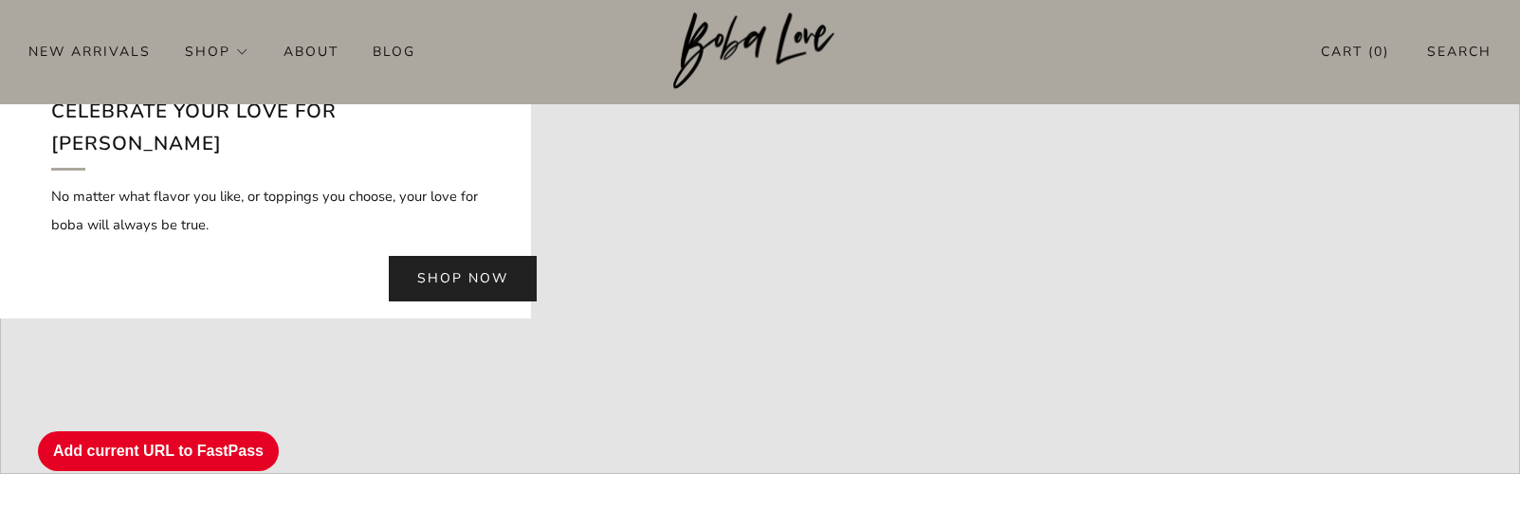 The height and width of the screenshot is (509, 1520). What do you see at coordinates (217, 51) in the screenshot?
I see `summary: Shop` at bounding box center [217, 51].